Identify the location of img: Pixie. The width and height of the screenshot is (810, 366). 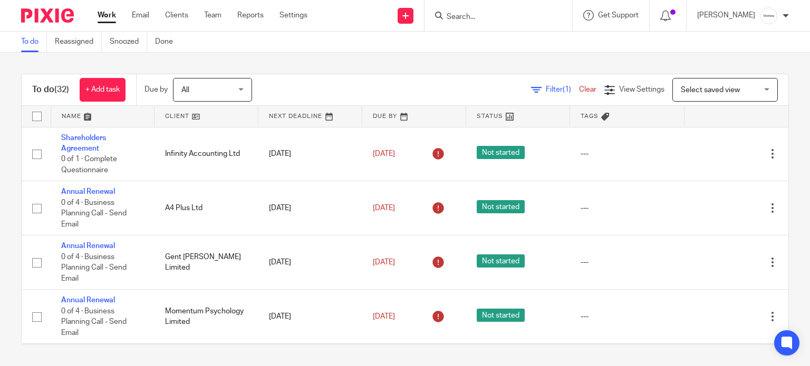
(47, 15).